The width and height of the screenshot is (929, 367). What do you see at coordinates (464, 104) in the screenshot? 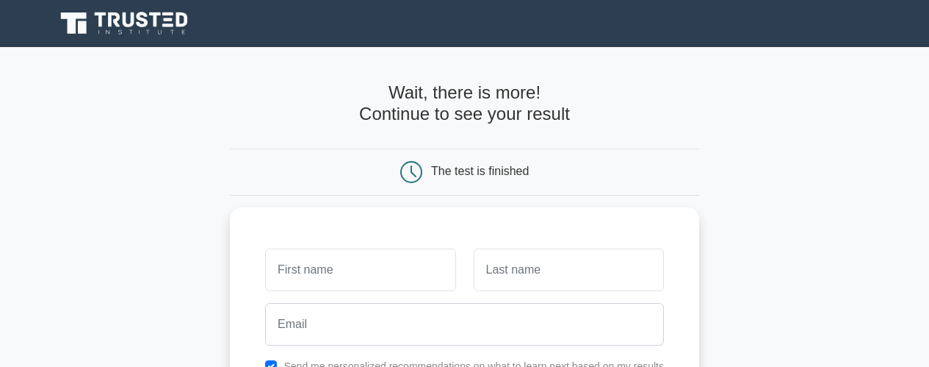
I see `h4: Wait, there is more! Continue to see your result` at bounding box center [464, 104].